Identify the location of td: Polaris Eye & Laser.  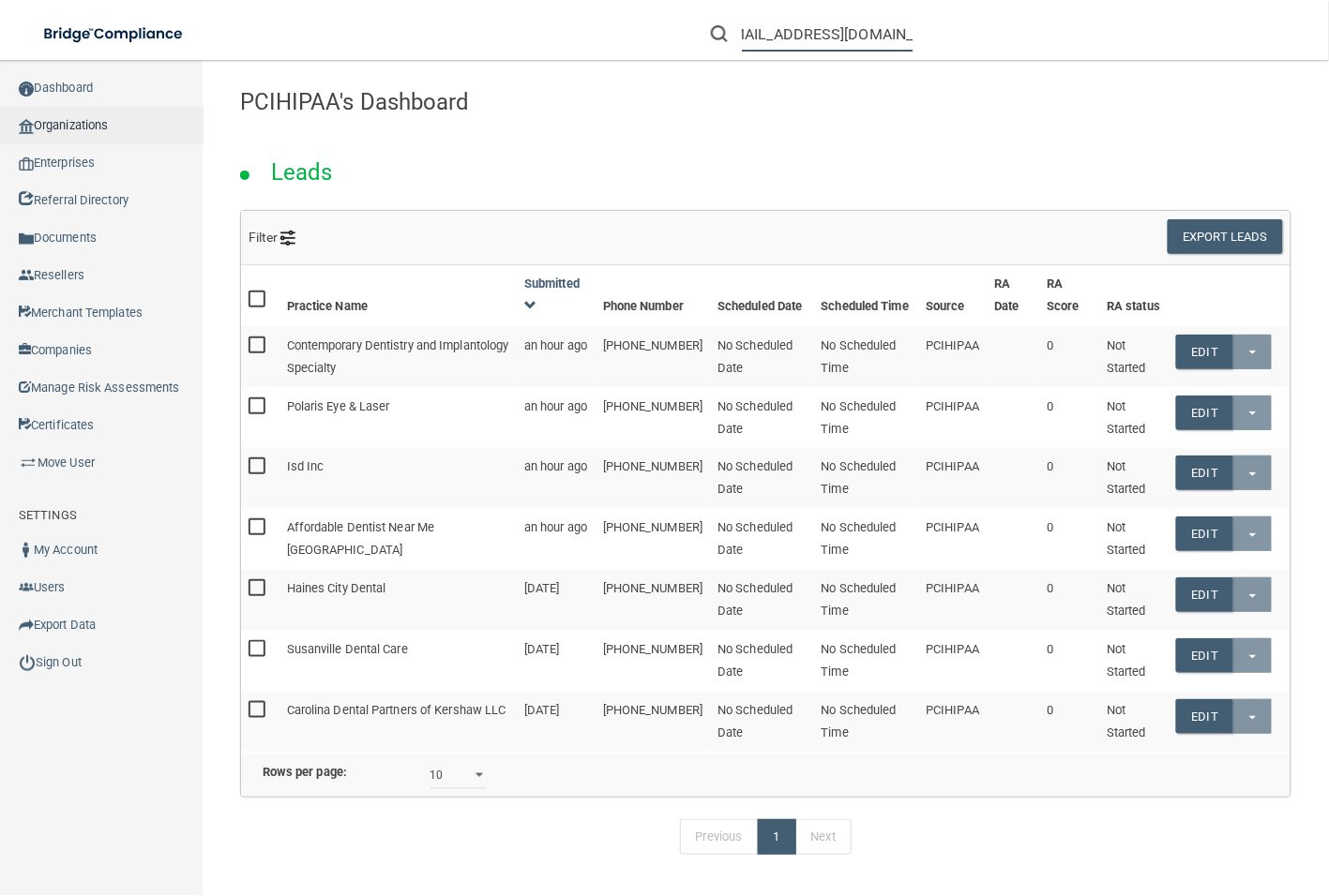
(398, 417).